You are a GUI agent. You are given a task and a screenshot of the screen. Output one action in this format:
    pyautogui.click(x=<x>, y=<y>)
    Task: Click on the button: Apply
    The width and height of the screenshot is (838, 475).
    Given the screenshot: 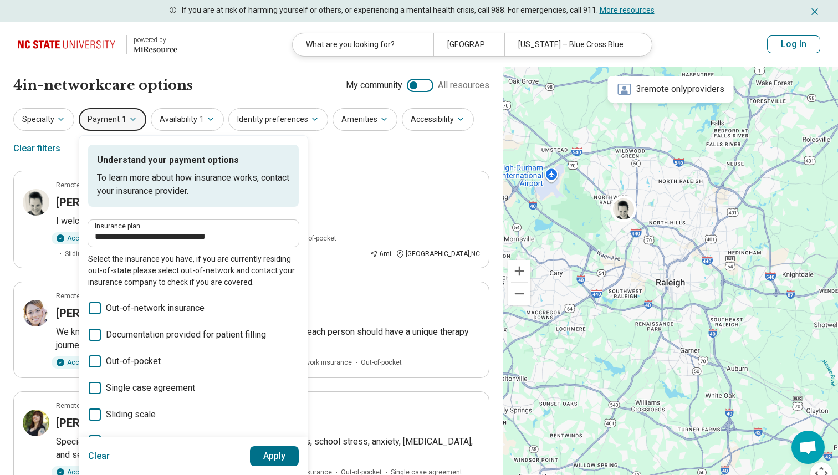 What is the action you would take?
    pyautogui.click(x=274, y=456)
    